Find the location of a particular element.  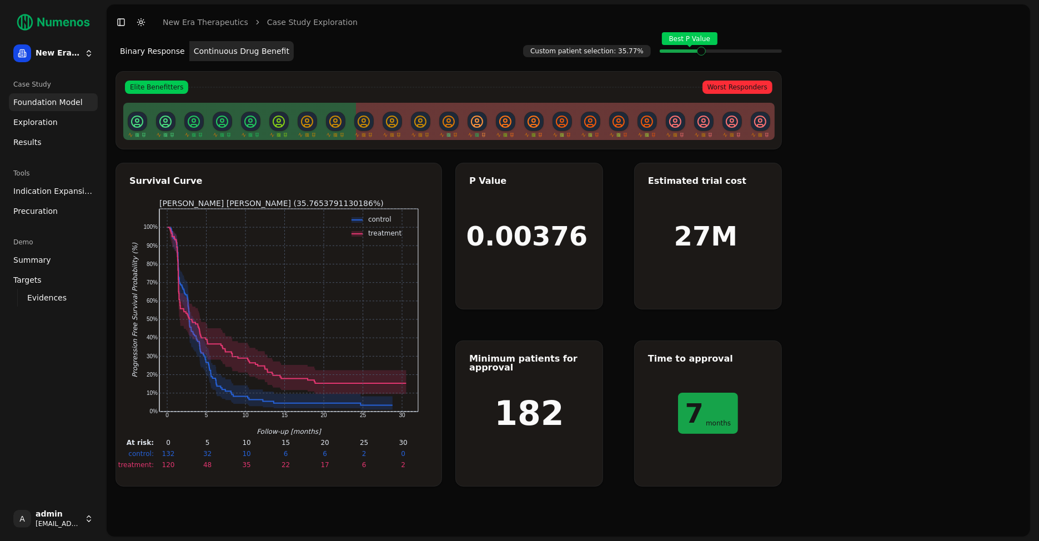

button: Toggle Sidebar is located at coordinates (121, 22).